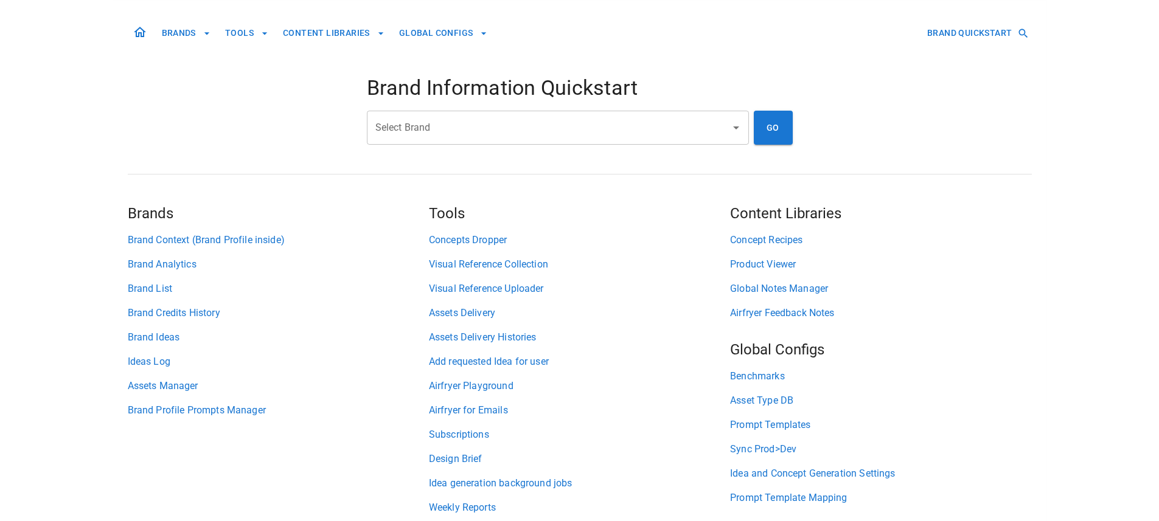  What do you see at coordinates (773, 128) in the screenshot?
I see `button: GO` at bounding box center [773, 128].